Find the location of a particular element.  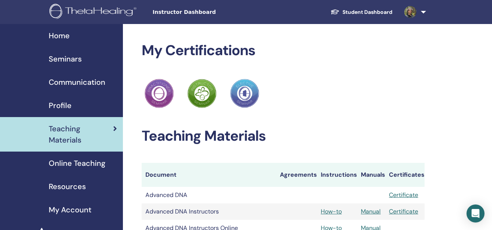

th: Agreements is located at coordinates (296, 175).